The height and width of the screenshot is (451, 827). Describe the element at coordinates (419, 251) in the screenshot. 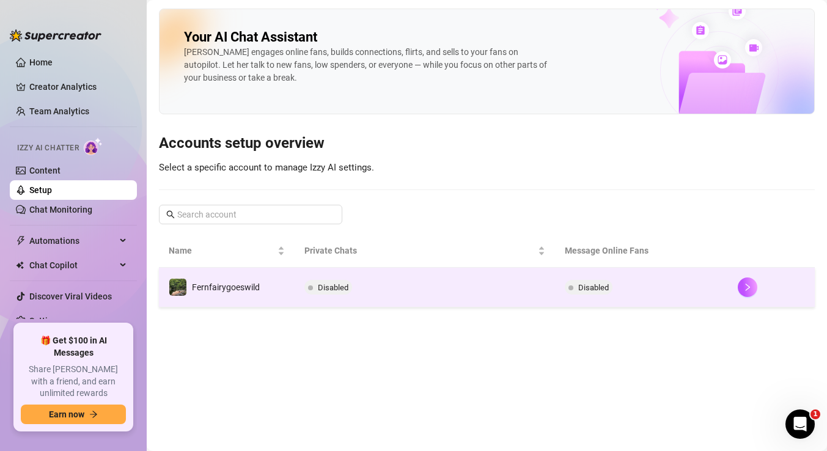

I see `span: Private Chats` at that location.